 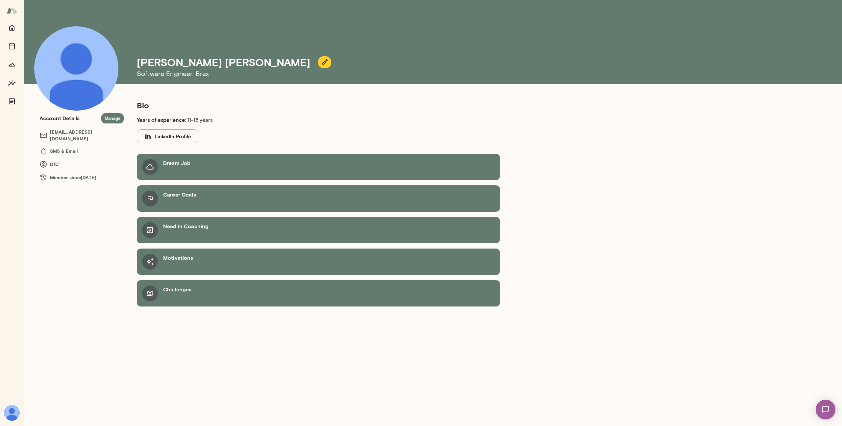 I want to click on h6: Career Goals, so click(x=180, y=194).